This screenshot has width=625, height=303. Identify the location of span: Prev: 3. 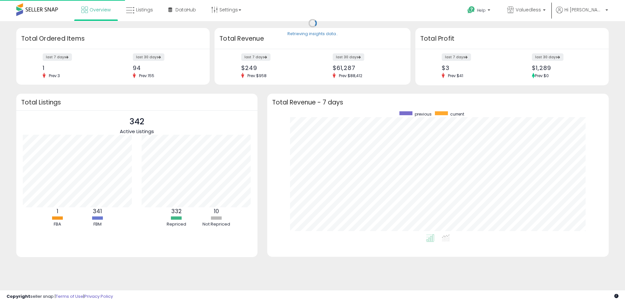
(54, 75).